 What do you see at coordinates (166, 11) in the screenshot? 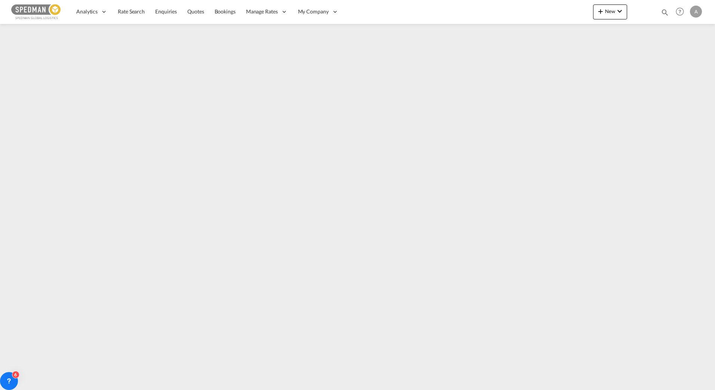
I see `span: Enquiries` at bounding box center [166, 11].